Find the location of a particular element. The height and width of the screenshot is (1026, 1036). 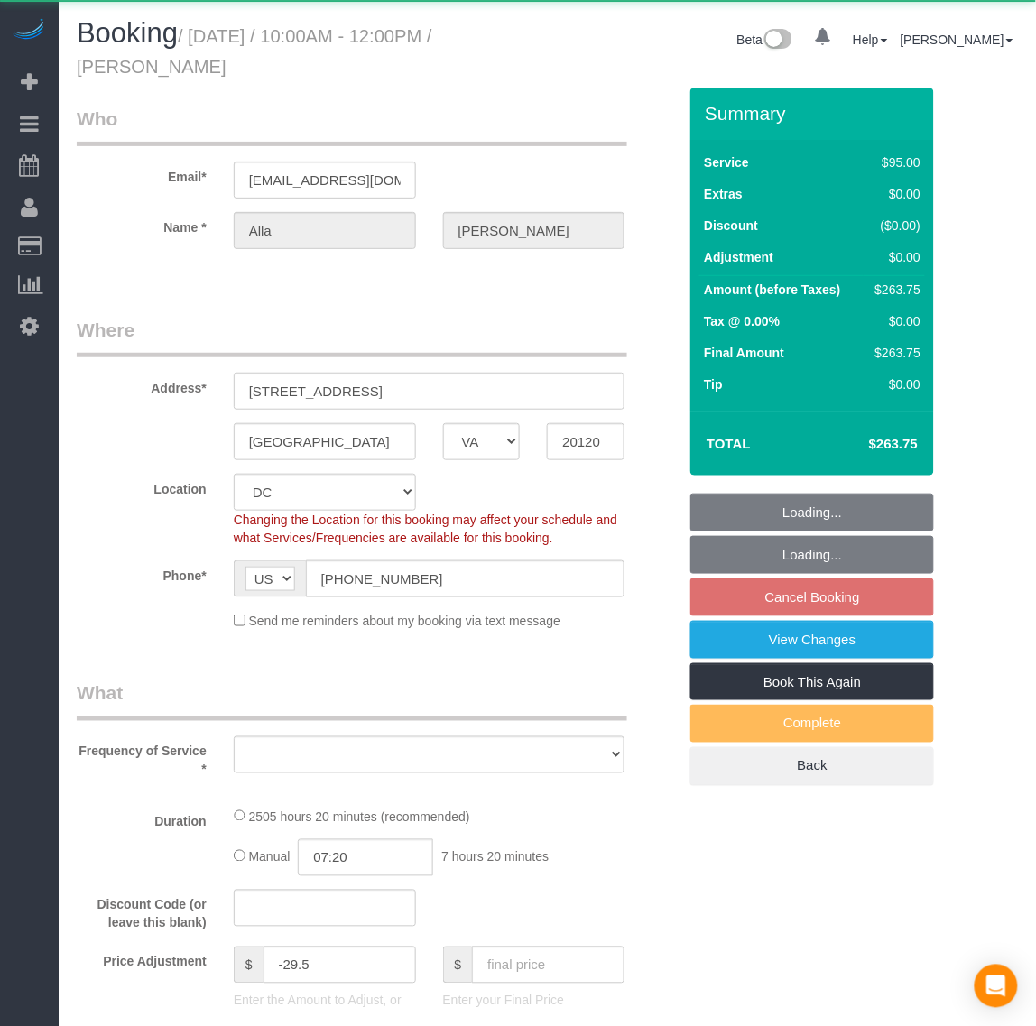

img: Automaid Logo is located at coordinates (29, 31).